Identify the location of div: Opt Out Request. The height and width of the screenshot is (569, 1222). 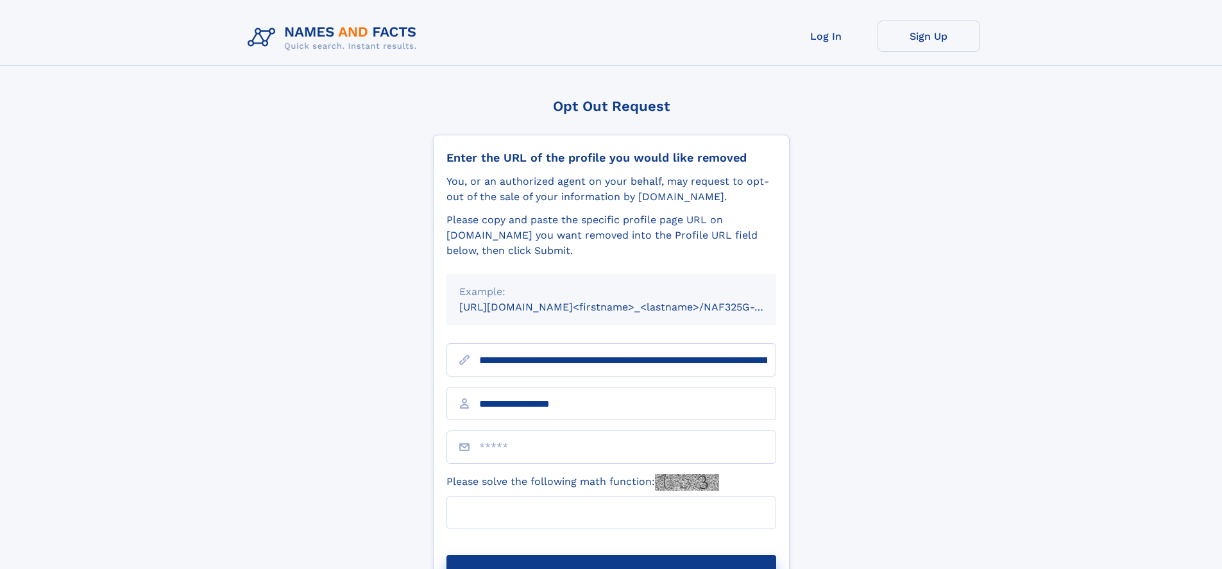
(612, 106).